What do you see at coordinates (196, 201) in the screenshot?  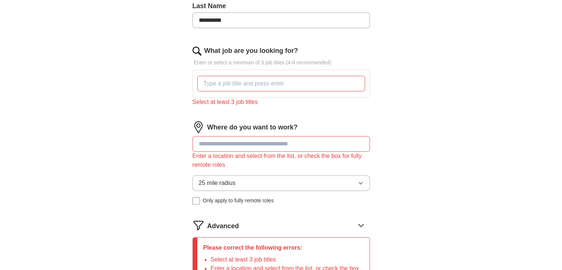 I see `input: Only apply to fully remote roles` at bounding box center [196, 201].